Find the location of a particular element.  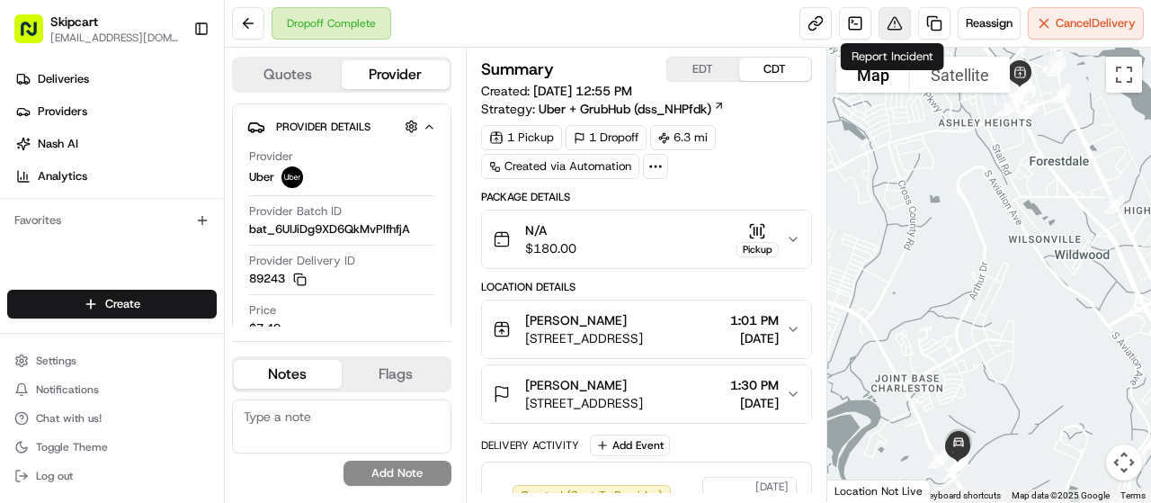

div: Pickup is located at coordinates (757, 249).